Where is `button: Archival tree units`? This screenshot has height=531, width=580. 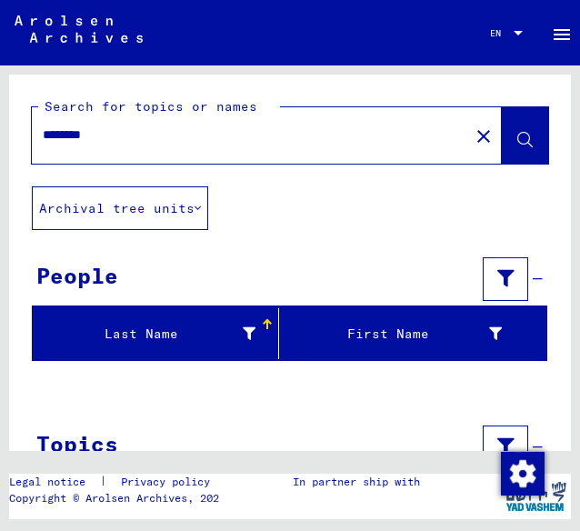 button: Archival tree units is located at coordinates (120, 208).